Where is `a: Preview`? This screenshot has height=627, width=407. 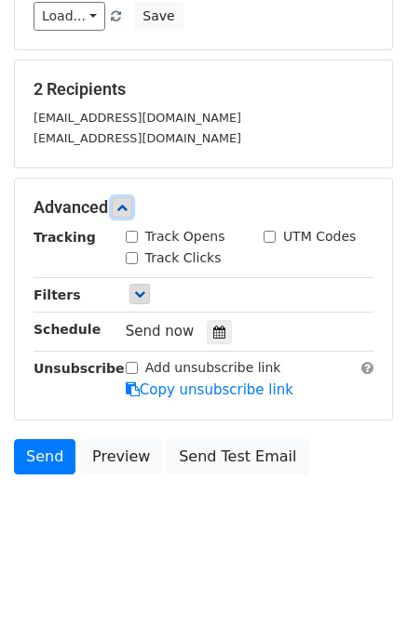
a: Preview is located at coordinates (121, 457).